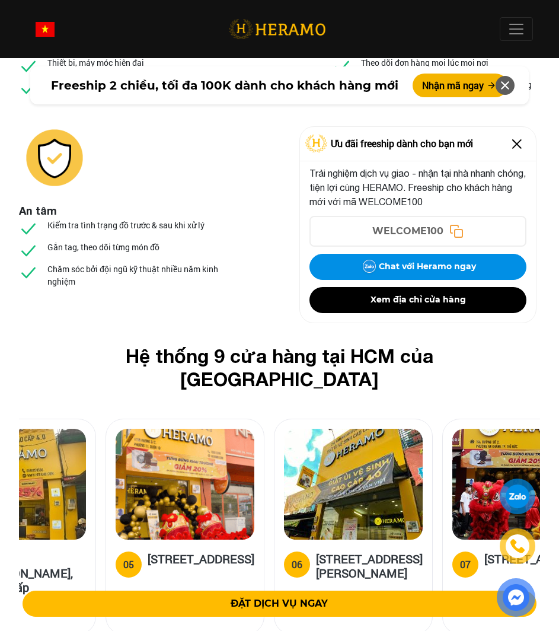 The width and height of the screenshot is (559, 631). I want to click on img: heramo-giat-hap-giat-kho-an-tam, so click(55, 158).